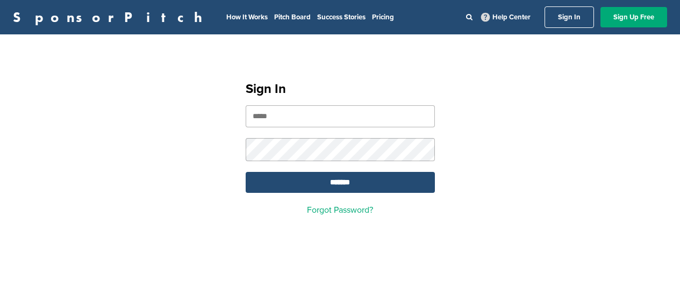 This screenshot has height=296, width=680. I want to click on a: Pitch Board, so click(293, 17).